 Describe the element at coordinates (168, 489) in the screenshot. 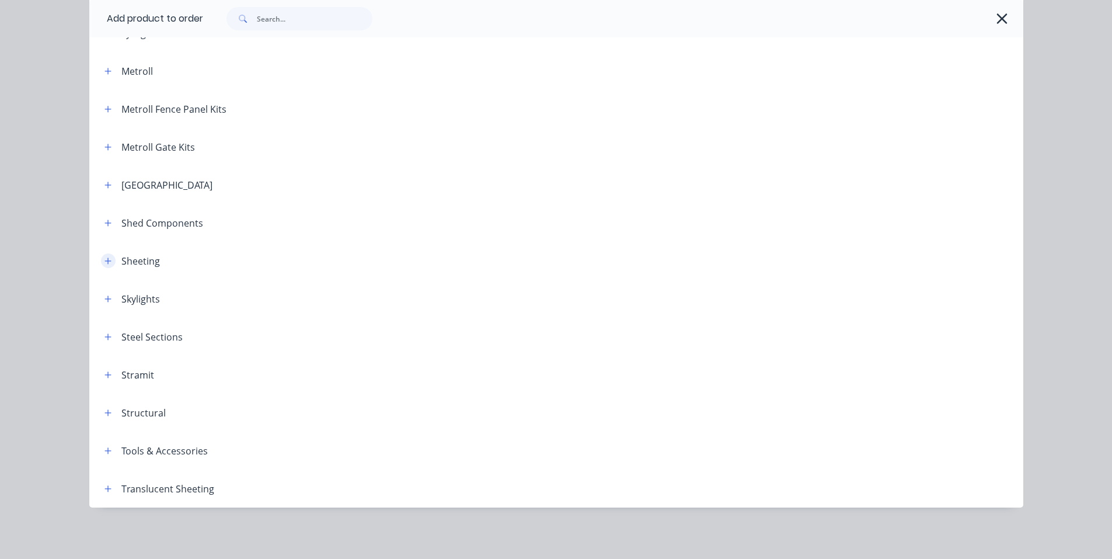

I see `div: Translucent Sheeting` at that location.